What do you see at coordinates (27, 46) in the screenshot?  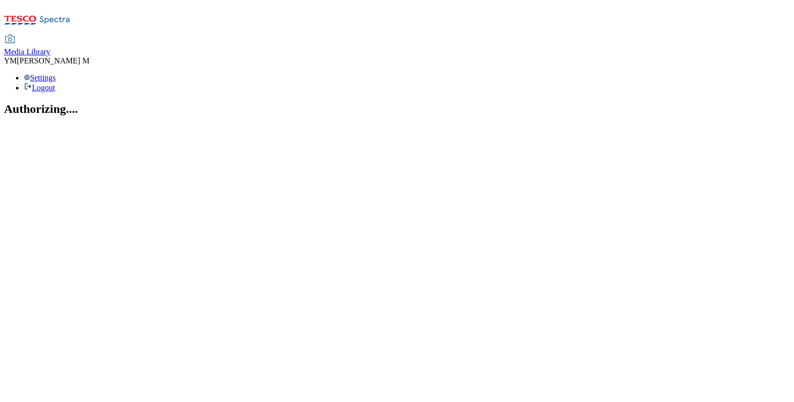 I see `a: Media Library` at bounding box center [27, 46].